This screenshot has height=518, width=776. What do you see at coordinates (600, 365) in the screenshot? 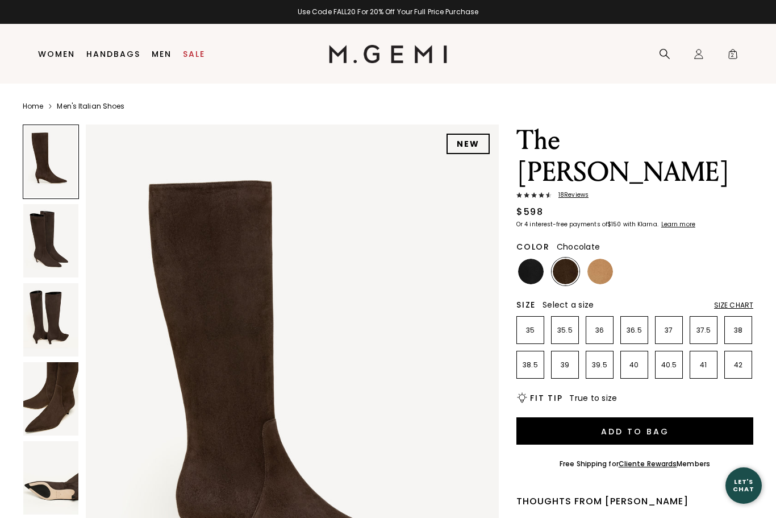
I see `p: 39.5` at bounding box center [600, 365].